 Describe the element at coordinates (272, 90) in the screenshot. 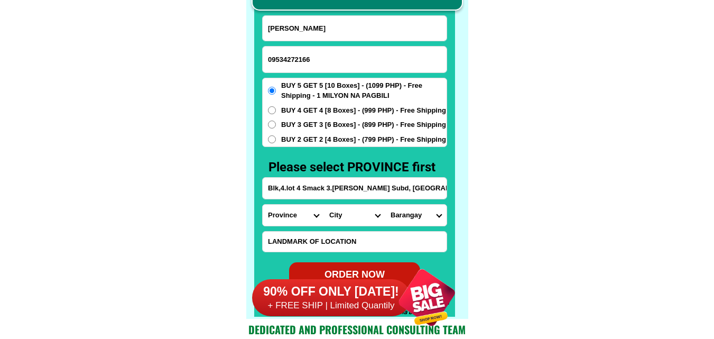

I see `input: BUY 5 GET 5 [10 Boxes] - (1099 PHP) - Free Shipping - 1 MILYON NA PAGBILI` at that location.